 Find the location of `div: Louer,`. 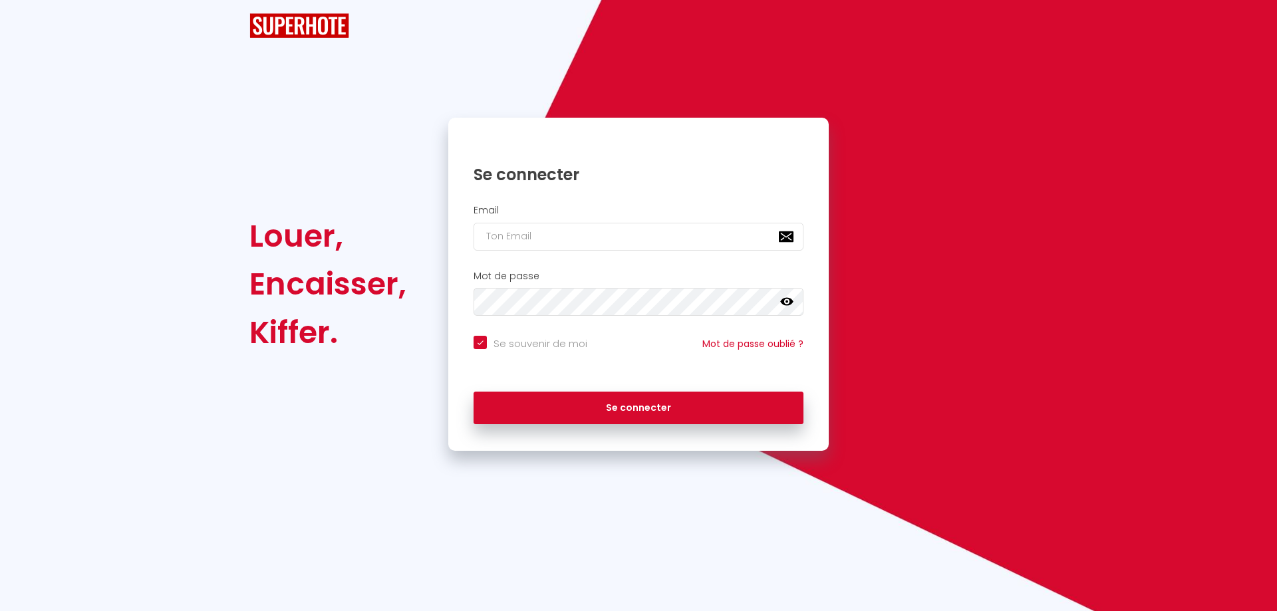

div: Louer, is located at coordinates (328, 236).